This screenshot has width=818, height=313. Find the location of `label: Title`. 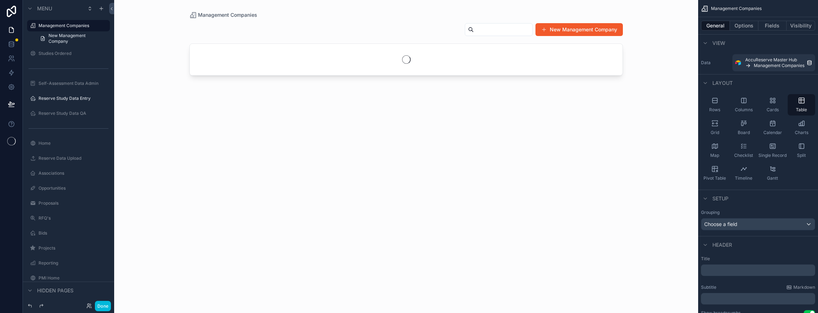

label: Title is located at coordinates (758, 259).